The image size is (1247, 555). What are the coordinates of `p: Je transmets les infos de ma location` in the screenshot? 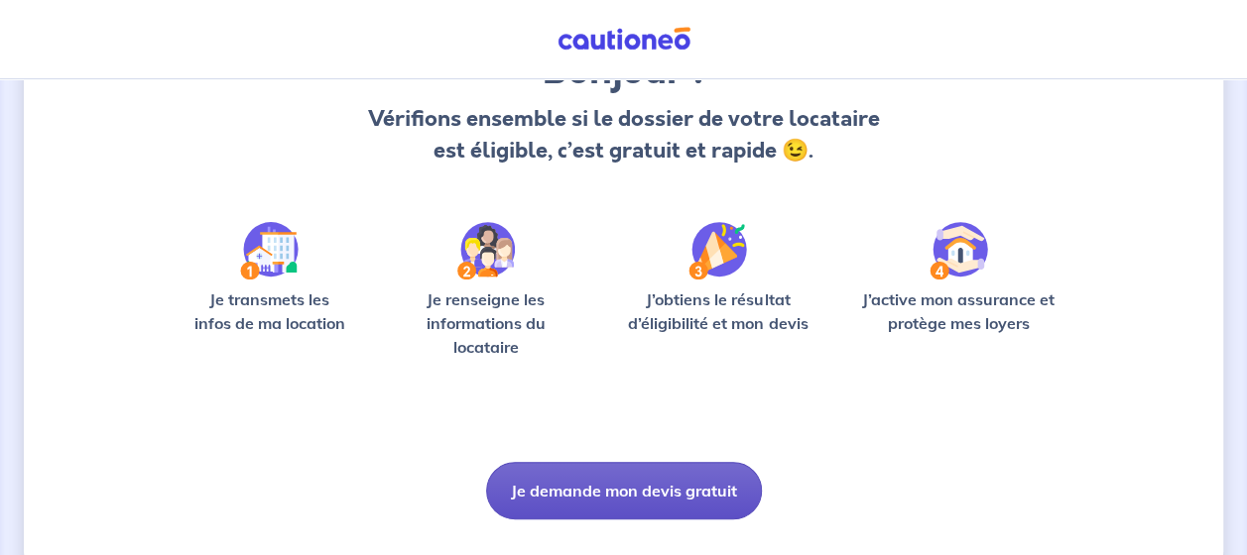 It's located at (269, 311).